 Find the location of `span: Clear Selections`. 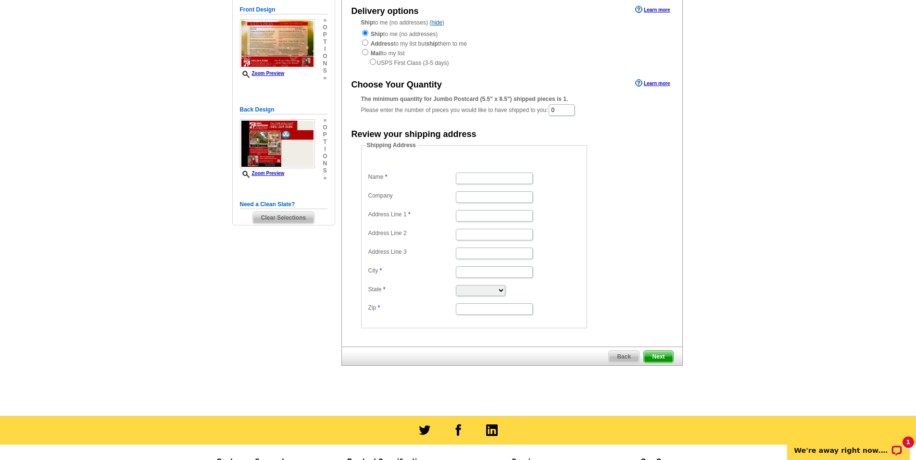

span: Clear Selections is located at coordinates (283, 218).